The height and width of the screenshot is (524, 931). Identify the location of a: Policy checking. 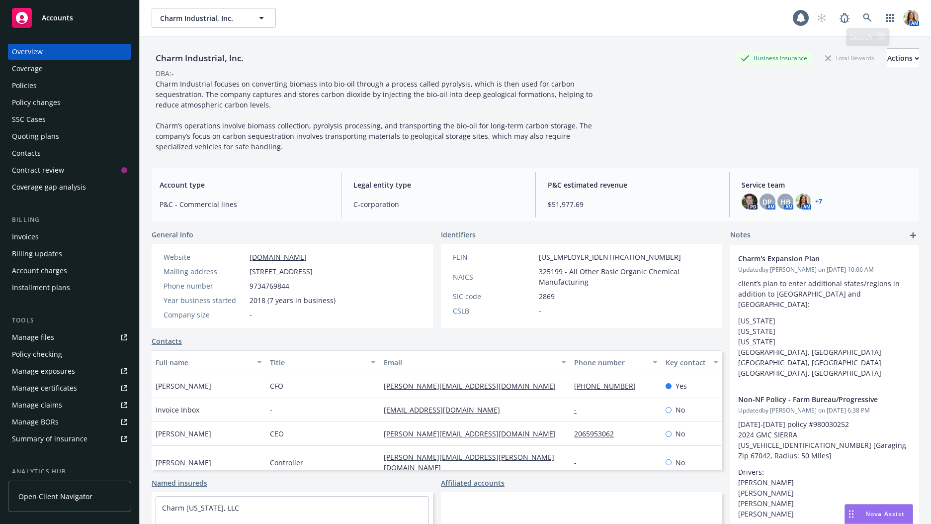
(70, 354).